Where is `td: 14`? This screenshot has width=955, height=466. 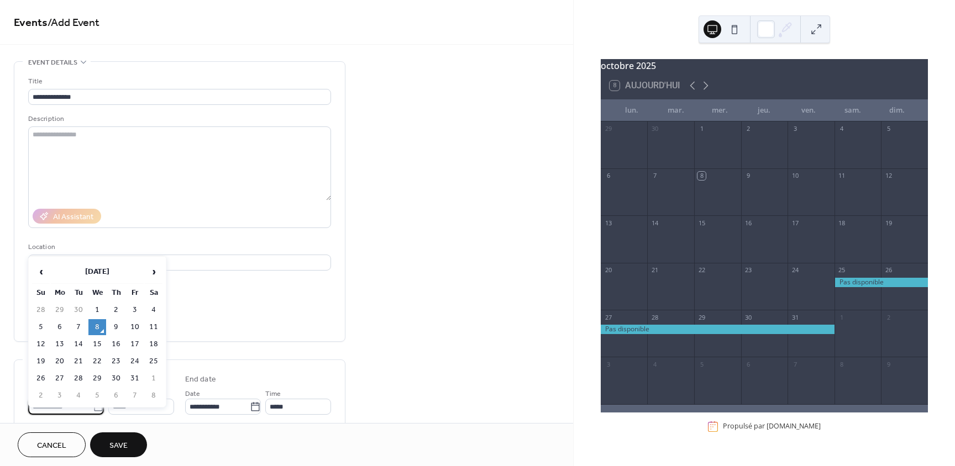
td: 14 is located at coordinates (78, 344).